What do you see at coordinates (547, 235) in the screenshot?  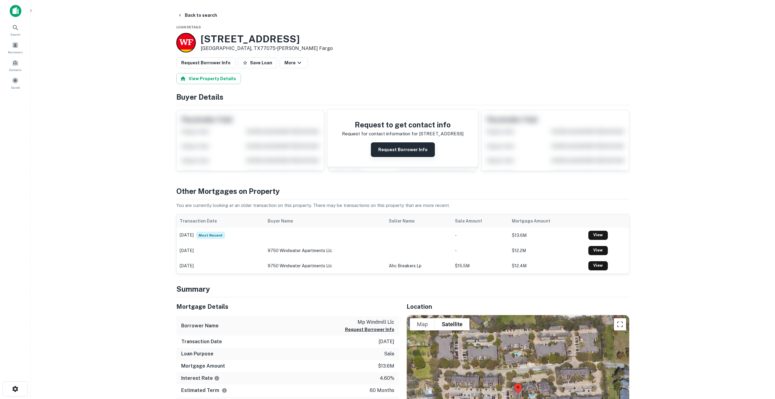 I see `td: $13.6M` at bounding box center [547, 235].